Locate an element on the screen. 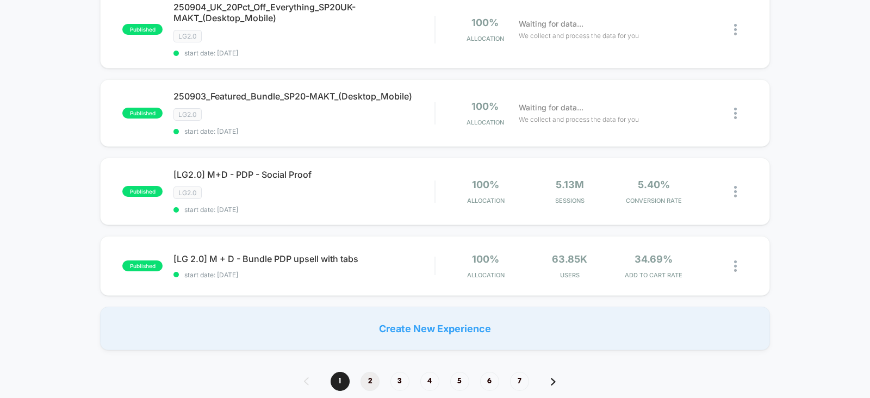 The width and height of the screenshot is (870, 398). span: 250904_UK_20Pct_Off_Everything_SP20UK-MAKT_(Desktop_Mobile) is located at coordinates (304, 13).